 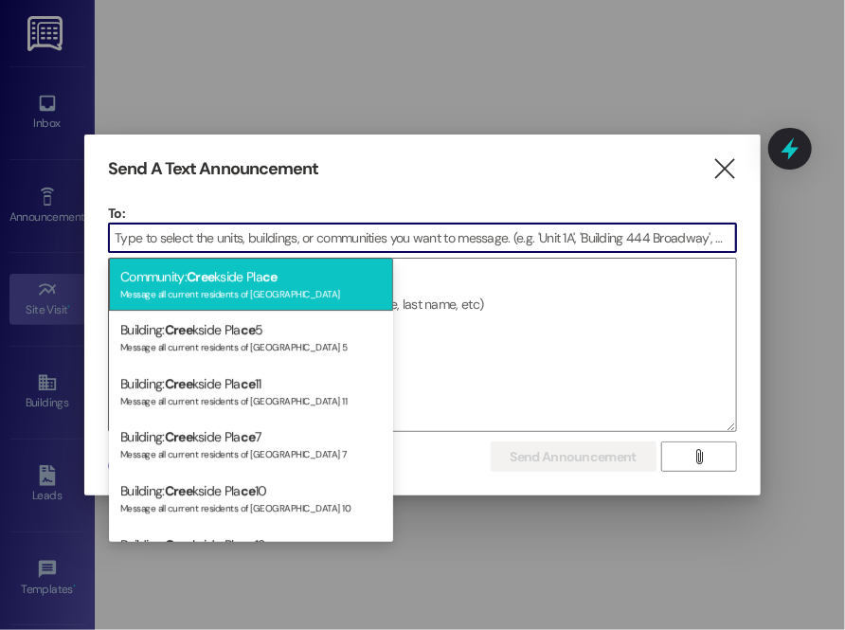 I want to click on button: Send Announcement, so click(x=573, y=457).